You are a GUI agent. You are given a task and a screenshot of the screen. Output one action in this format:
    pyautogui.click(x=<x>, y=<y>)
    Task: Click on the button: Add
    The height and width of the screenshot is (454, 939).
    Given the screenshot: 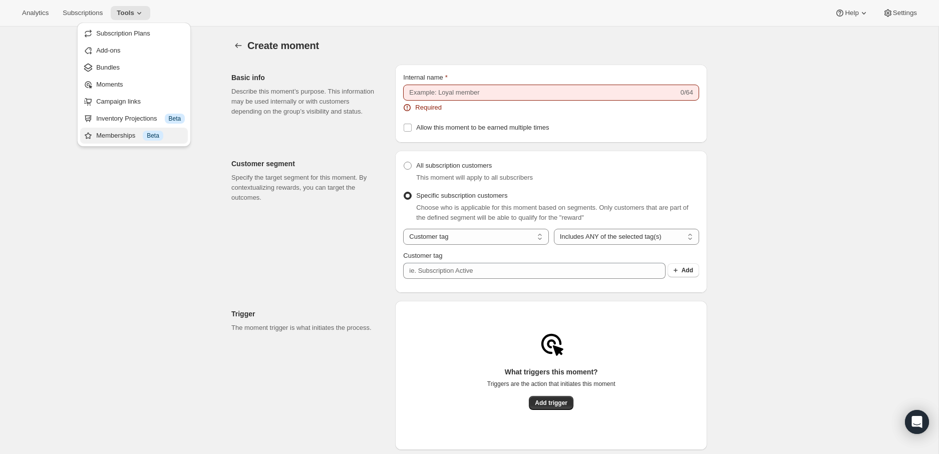 What is the action you would take?
    pyautogui.click(x=683, y=270)
    